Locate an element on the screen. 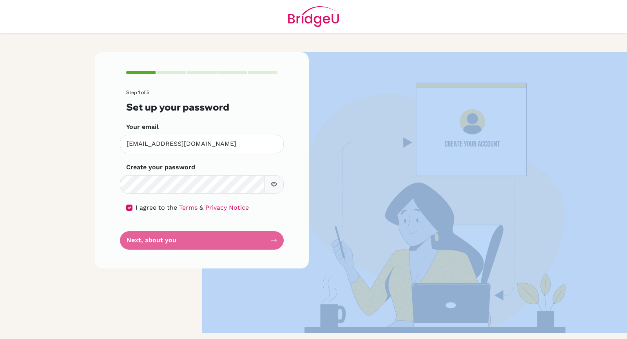 Image resolution: width=627 pixels, height=339 pixels. input: Insert your email* is located at coordinates (202, 144).